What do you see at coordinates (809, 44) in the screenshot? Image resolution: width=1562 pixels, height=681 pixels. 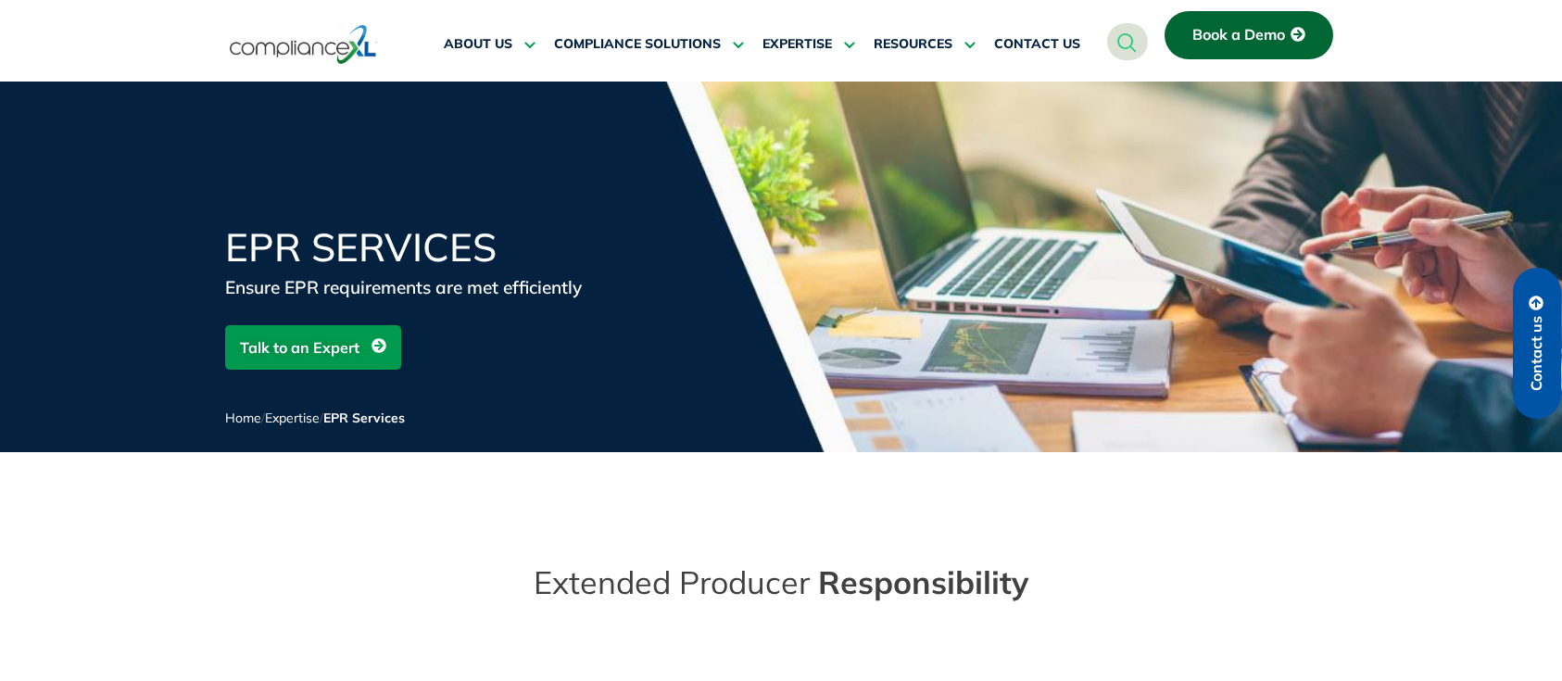 I see `a: EXPERTISE` at bounding box center [809, 44].